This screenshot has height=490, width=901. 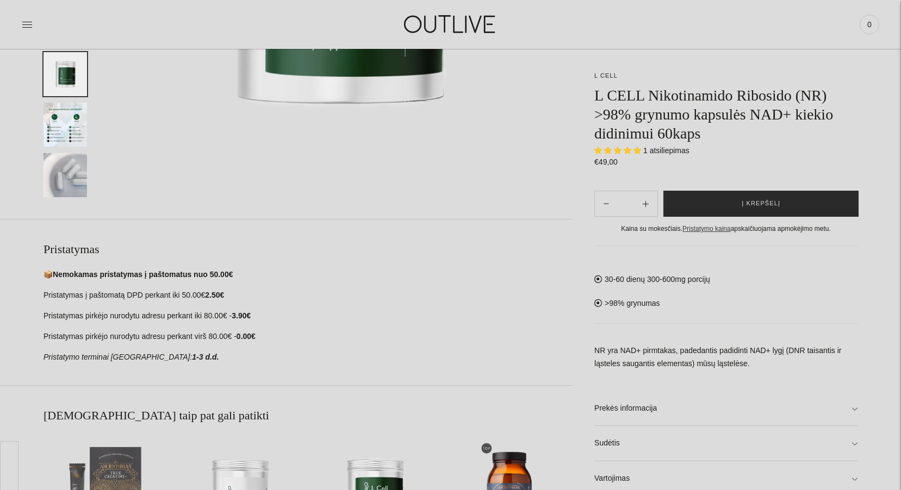 I want to click on p: NR yra NAD+ pirmtakas, padedantis padidinti NAD+ lygį (DNR taisantis ir ląsteles saugantis elemen..., so click(x=726, y=364).